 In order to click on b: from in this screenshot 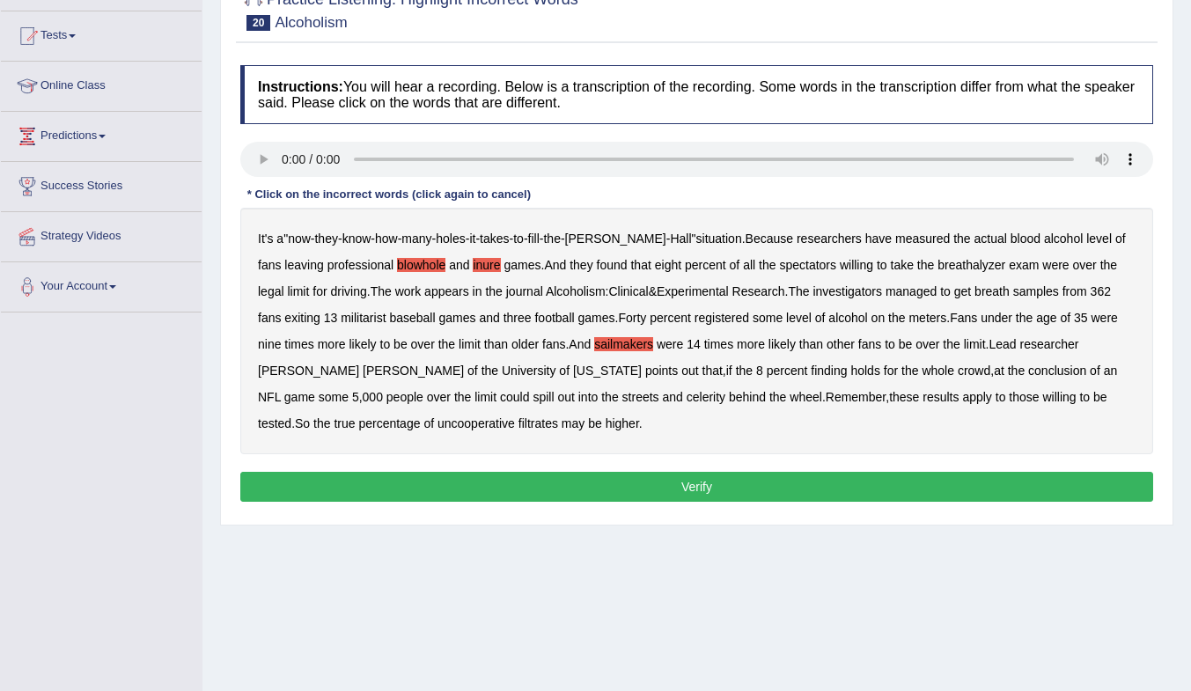, I will do `click(1075, 291)`.